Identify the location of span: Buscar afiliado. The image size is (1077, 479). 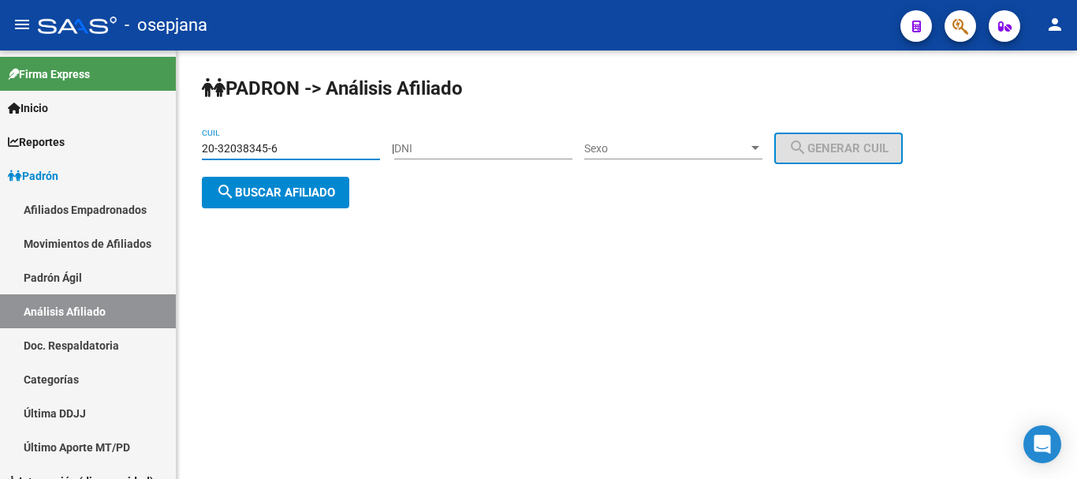
(275, 192).